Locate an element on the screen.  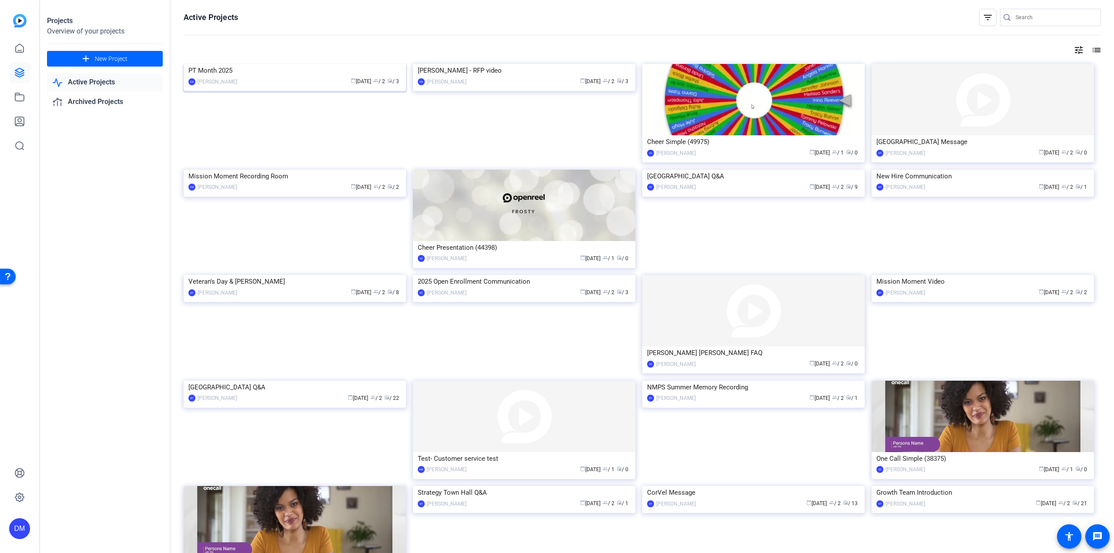
mat-icon: add is located at coordinates (86, 59).